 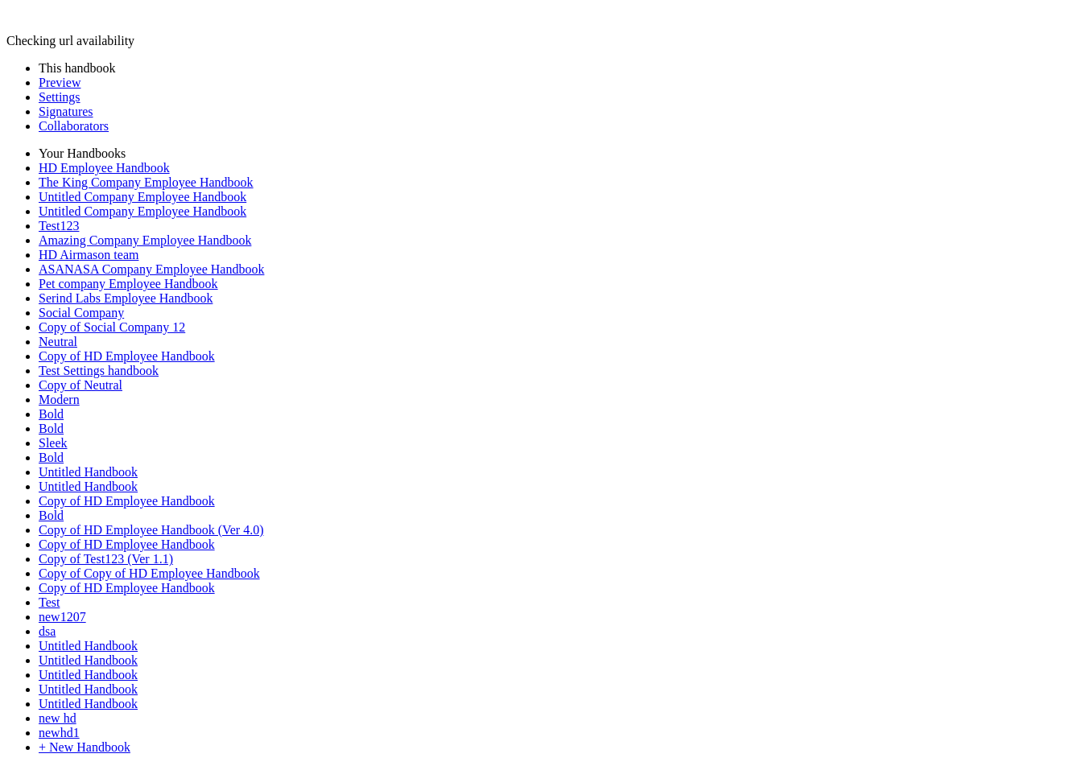 What do you see at coordinates (104, 167) in the screenshot?
I see `a: HD Employee Handbook` at bounding box center [104, 167].